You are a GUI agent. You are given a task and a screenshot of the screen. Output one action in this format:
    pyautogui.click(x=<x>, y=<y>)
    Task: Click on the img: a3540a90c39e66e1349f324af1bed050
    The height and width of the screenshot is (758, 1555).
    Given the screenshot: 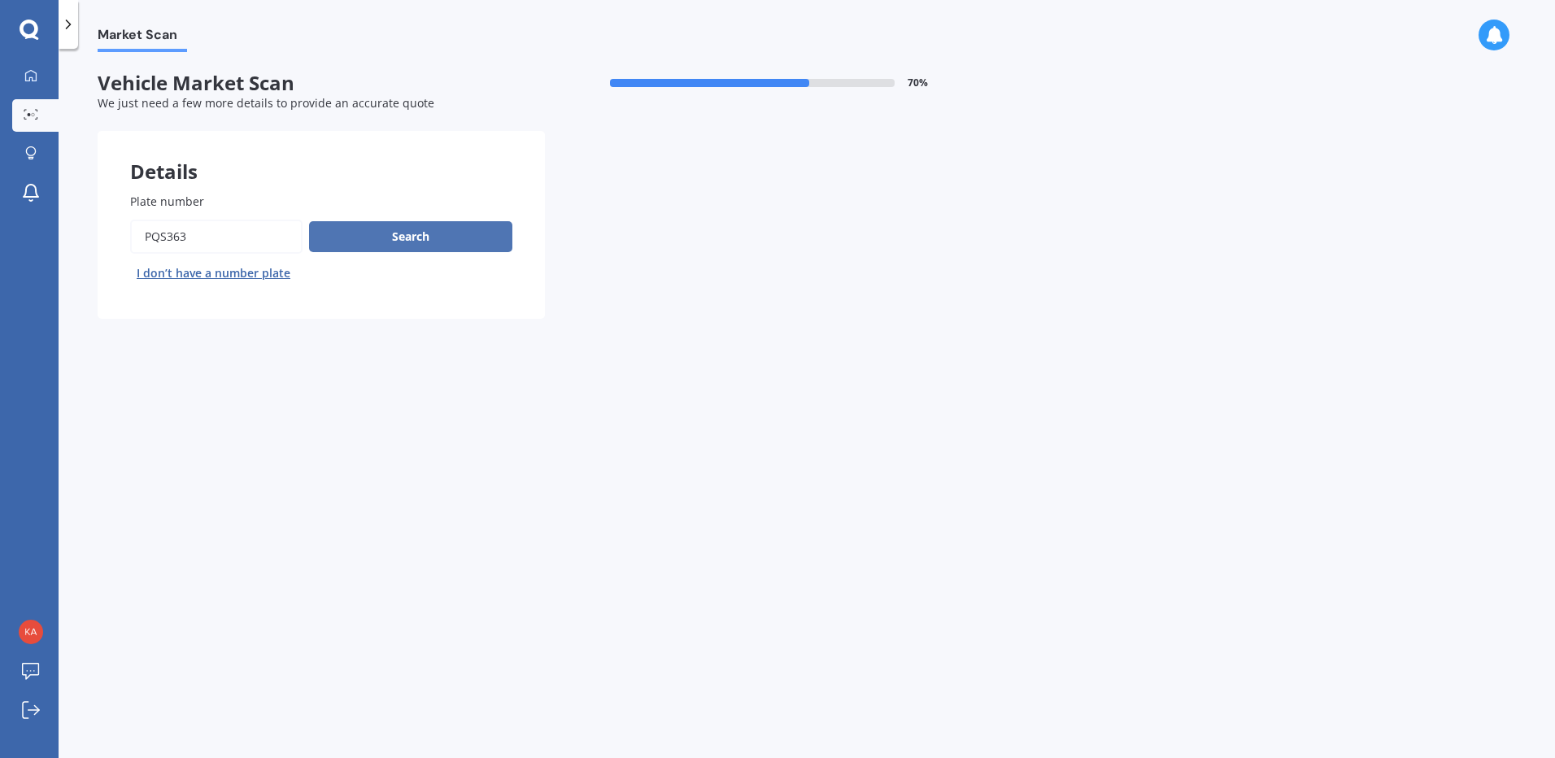 What is the action you would take?
    pyautogui.click(x=31, y=632)
    